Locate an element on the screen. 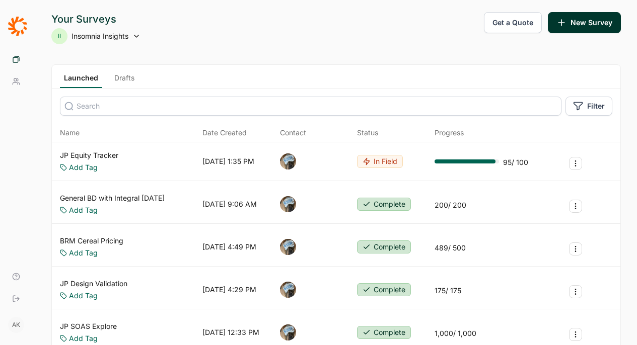  div: 200 / 200 is located at coordinates (450, 205).